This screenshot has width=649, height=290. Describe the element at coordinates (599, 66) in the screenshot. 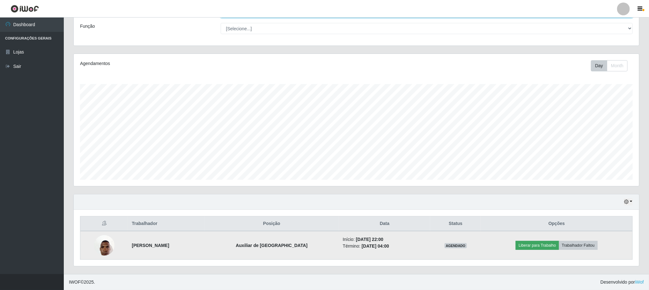

I see `button: Day` at that location.